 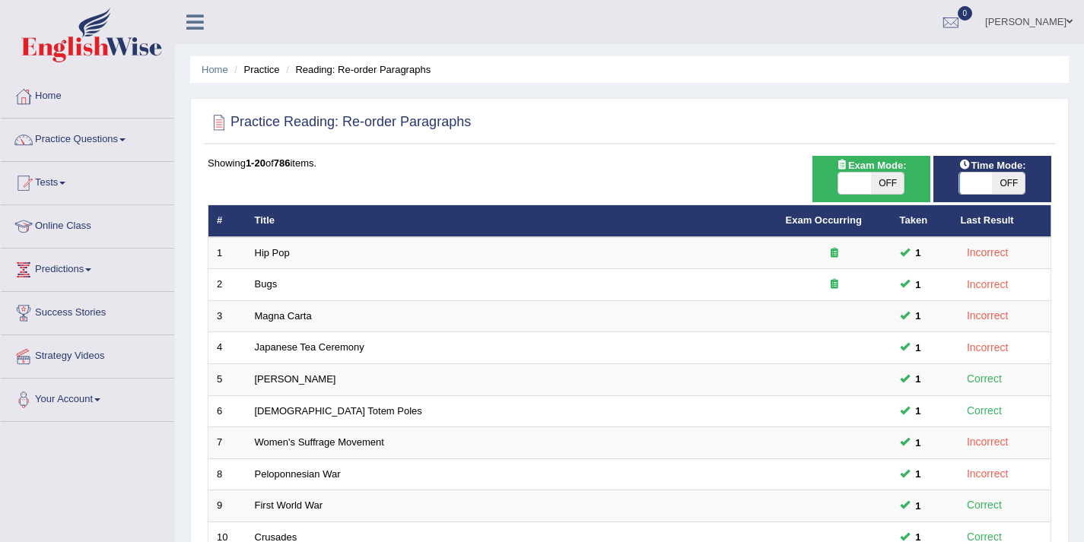 What do you see at coordinates (356, 69) in the screenshot?
I see `li: Reading: Re-order Paragraphs` at bounding box center [356, 69].